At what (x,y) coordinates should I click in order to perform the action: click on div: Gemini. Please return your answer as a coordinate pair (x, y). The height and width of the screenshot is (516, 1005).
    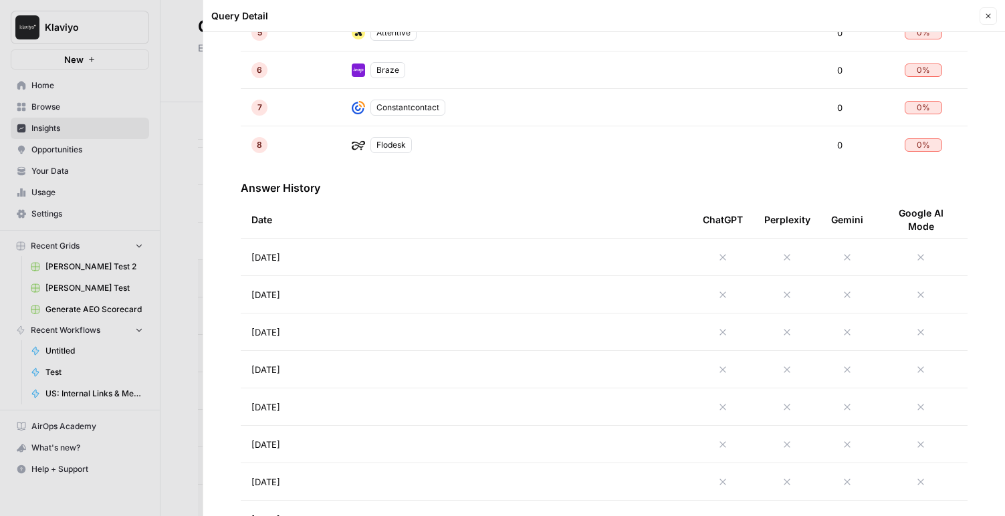
    Looking at the image, I should click on (847, 219).